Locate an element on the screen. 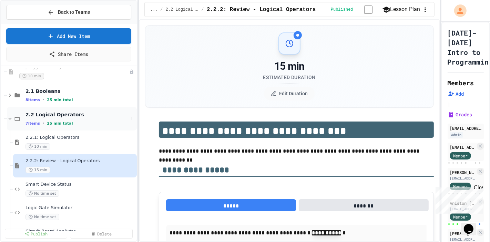 The height and width of the screenshot is (242, 490). button: More options is located at coordinates (132, 119).